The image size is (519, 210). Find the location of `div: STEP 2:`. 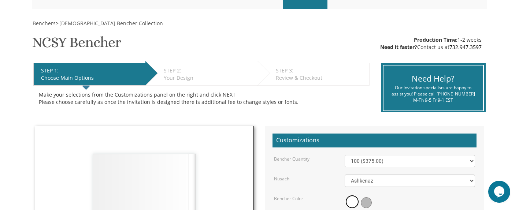

div: STEP 2: is located at coordinates (209, 71).